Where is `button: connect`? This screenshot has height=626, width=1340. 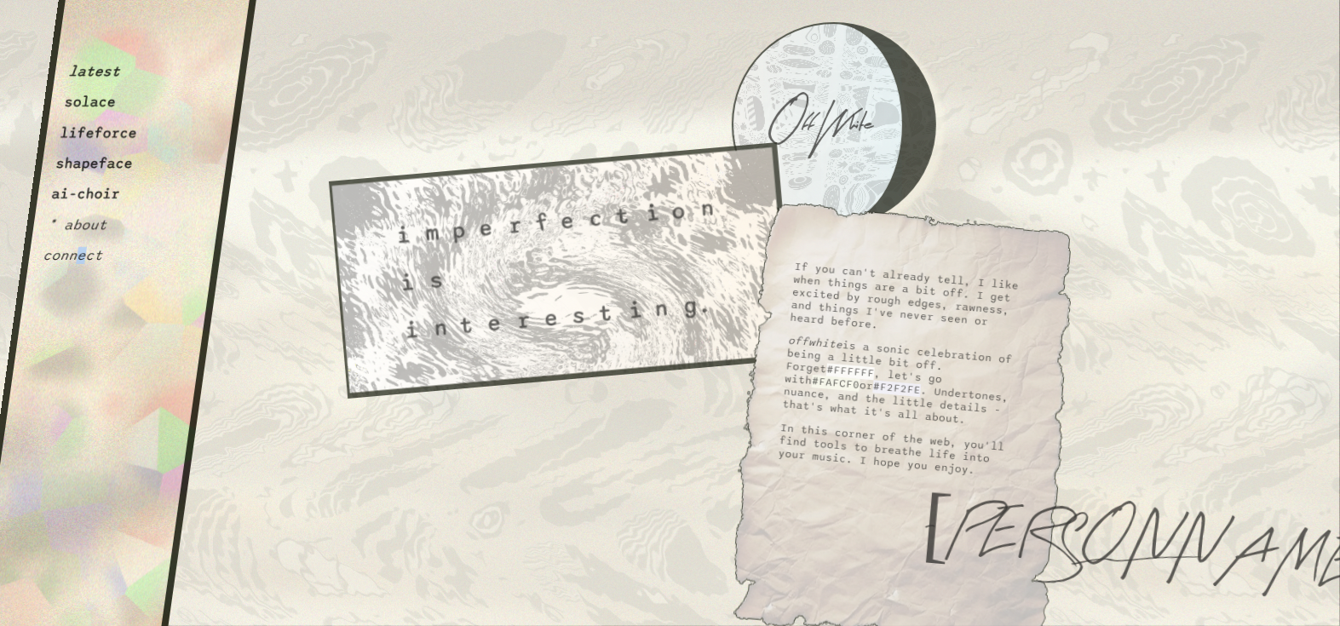
button: connect is located at coordinates (72, 256).